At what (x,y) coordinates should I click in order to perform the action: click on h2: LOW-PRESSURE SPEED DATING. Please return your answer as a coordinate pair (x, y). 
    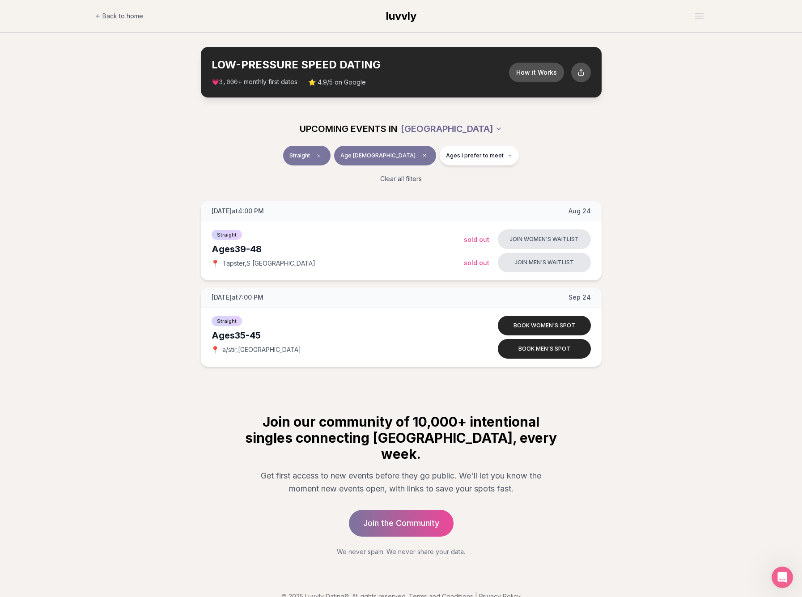
    Looking at the image, I should click on (360, 65).